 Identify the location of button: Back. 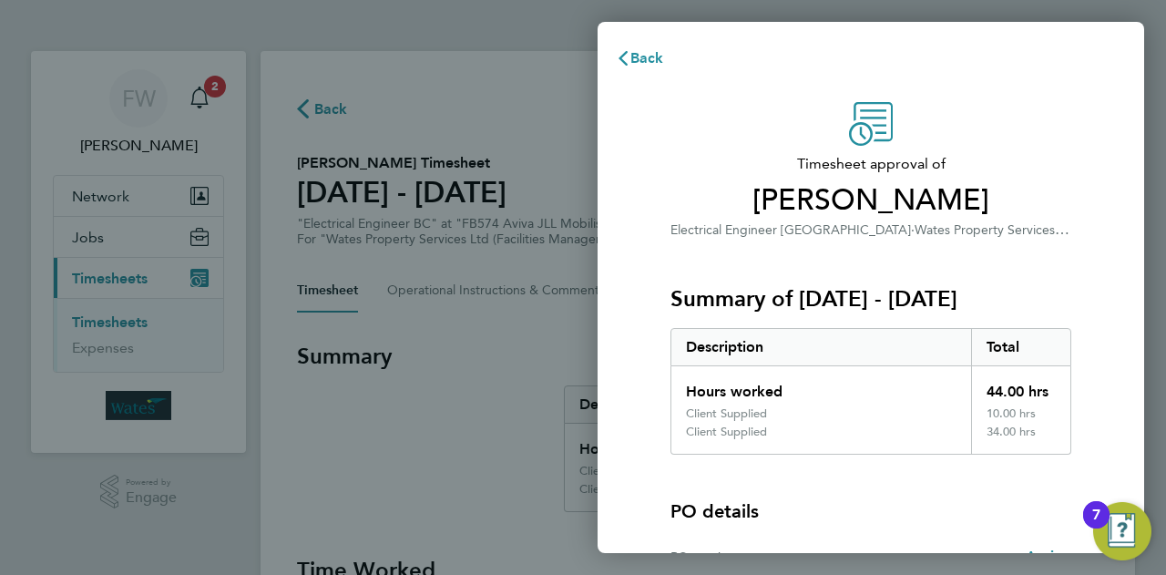
(639, 58).